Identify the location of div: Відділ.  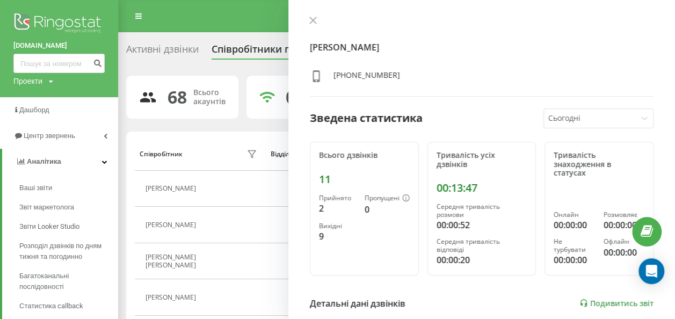
(280, 154).